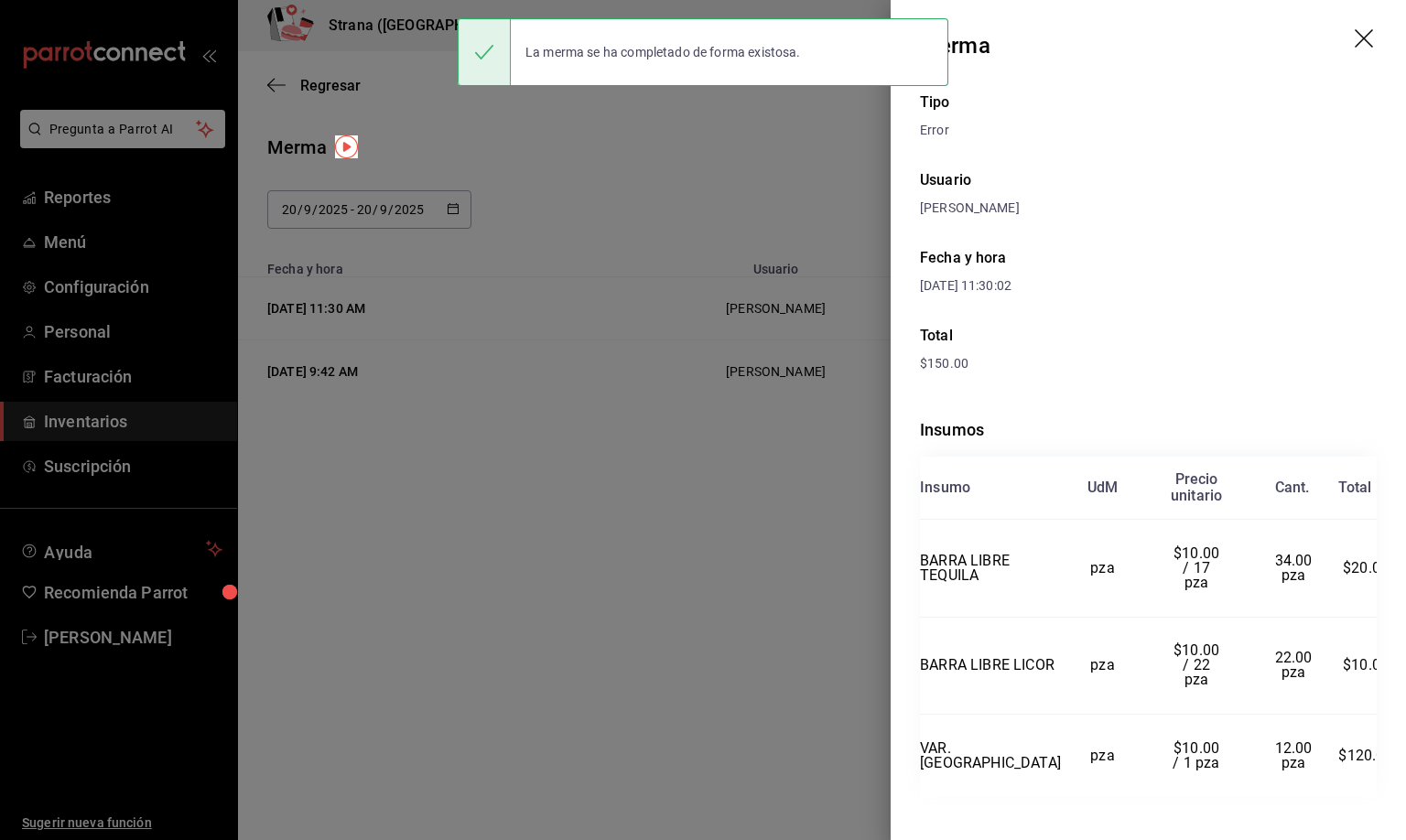  What do you see at coordinates (1199, 665) in the screenshot?
I see `span: $10.00 / 22 pza` at bounding box center [1199, 665].